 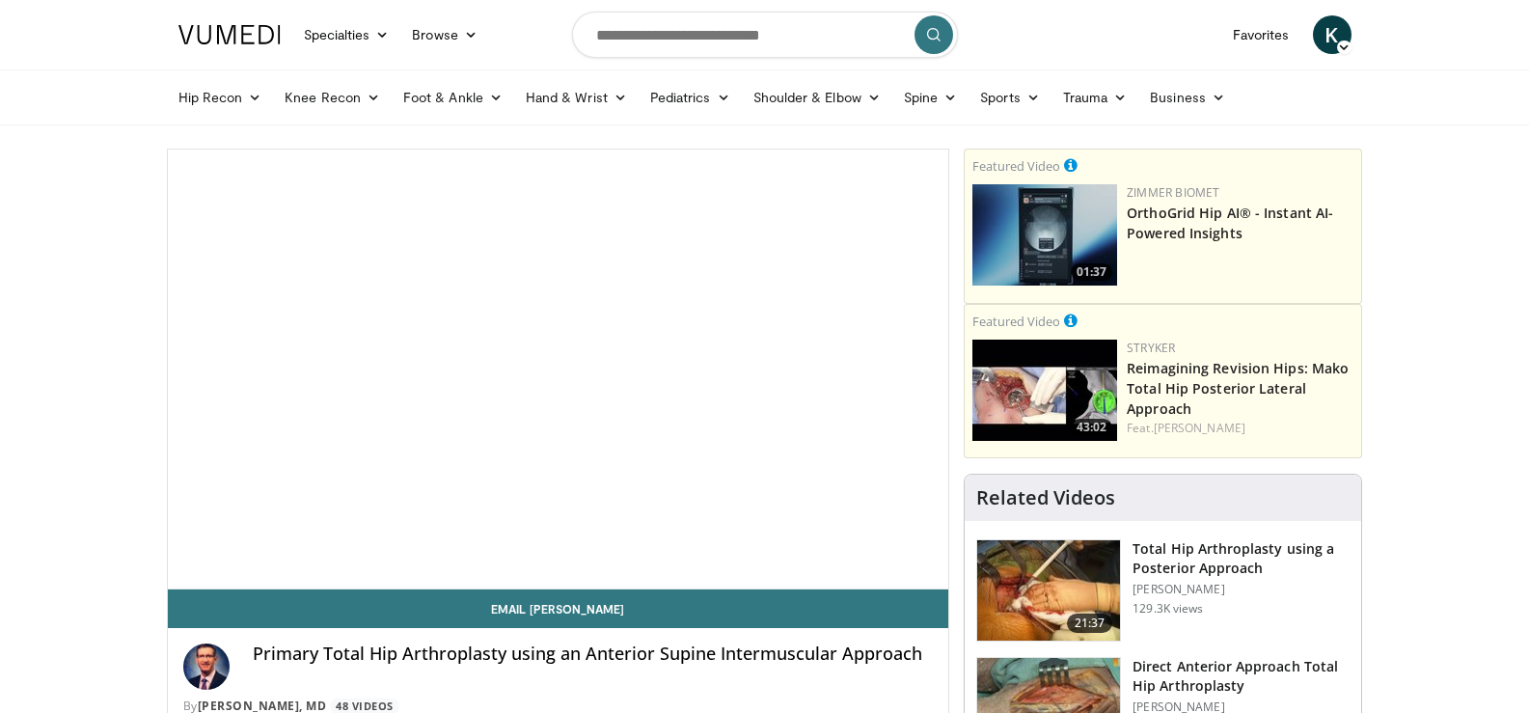 What do you see at coordinates (1091, 272) in the screenshot?
I see `span: 01:37` at bounding box center [1091, 272].